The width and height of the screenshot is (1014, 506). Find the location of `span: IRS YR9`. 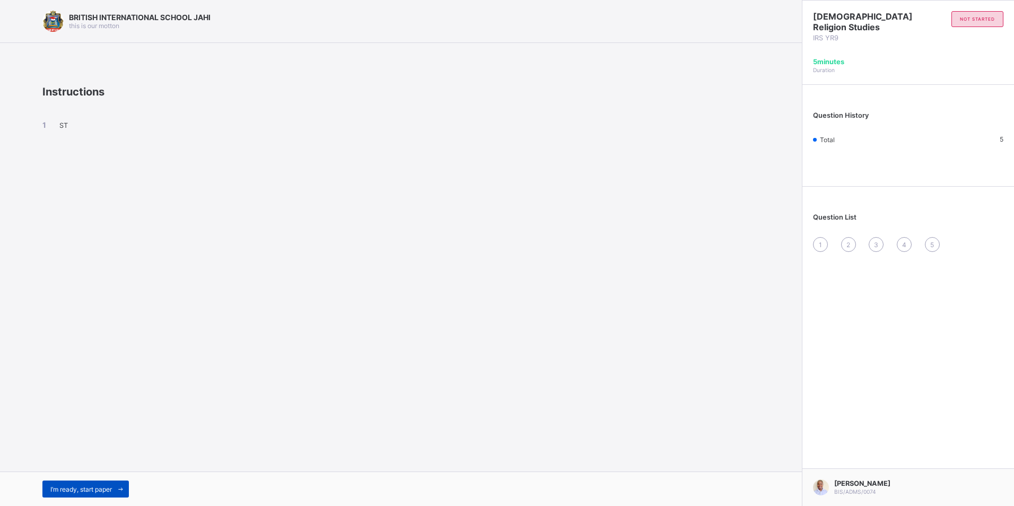

span: IRS YR9 is located at coordinates (861, 38).